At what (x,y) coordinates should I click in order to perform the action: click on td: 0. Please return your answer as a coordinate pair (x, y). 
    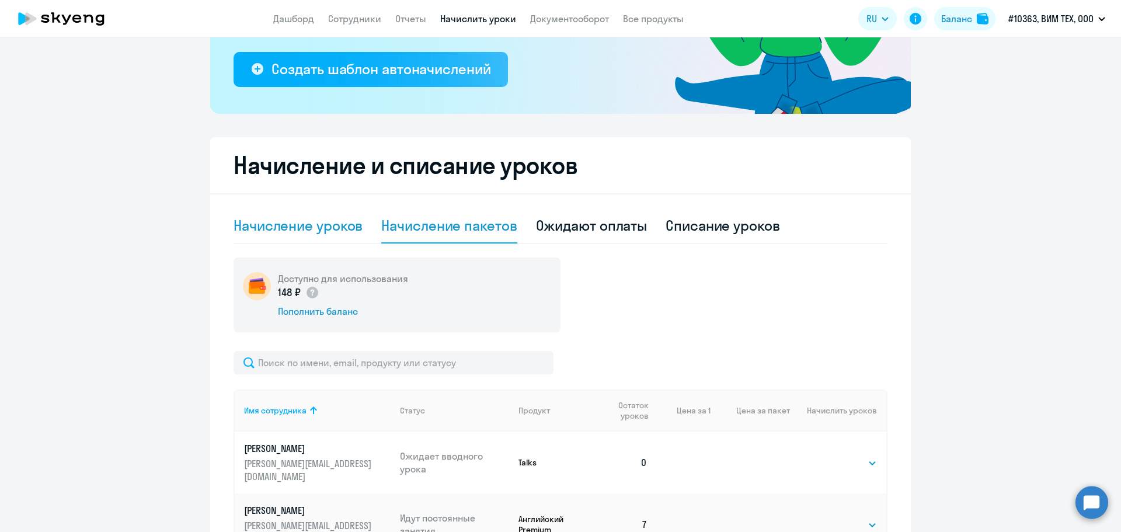
    Looking at the image, I should click on (627, 463).